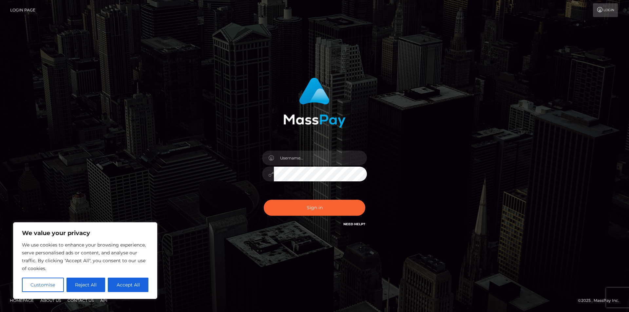 This screenshot has height=312, width=629. I want to click on a: Login, so click(606, 10).